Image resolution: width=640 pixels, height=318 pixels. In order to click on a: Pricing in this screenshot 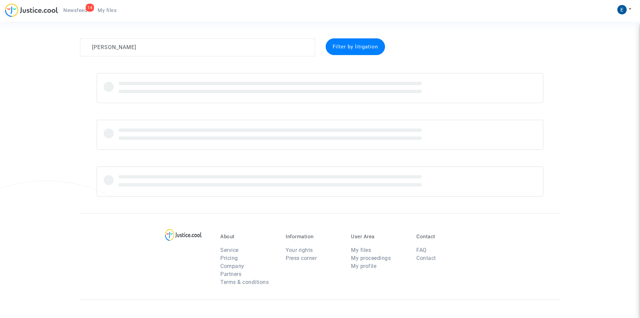, I will do `click(229, 258)`.